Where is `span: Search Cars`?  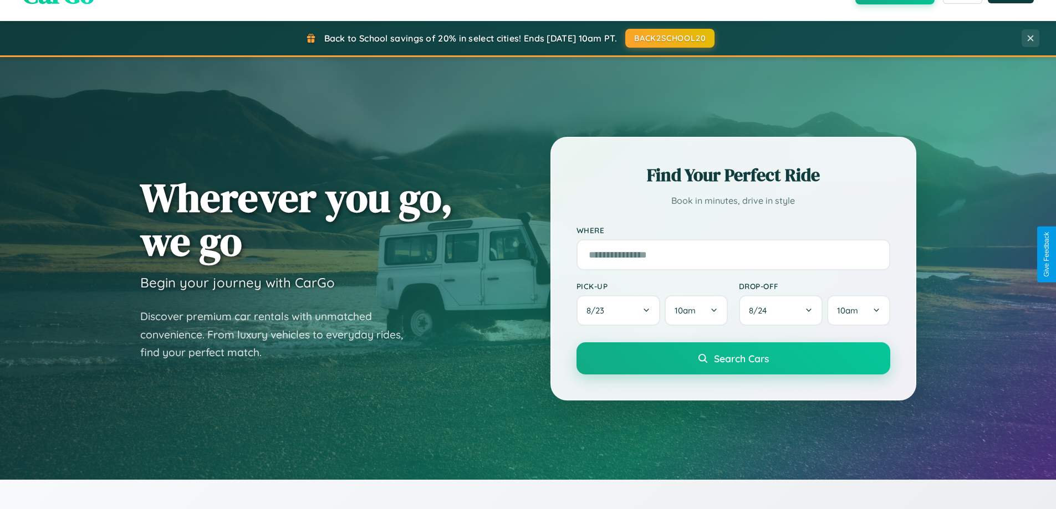 span: Search Cars is located at coordinates (741, 358).